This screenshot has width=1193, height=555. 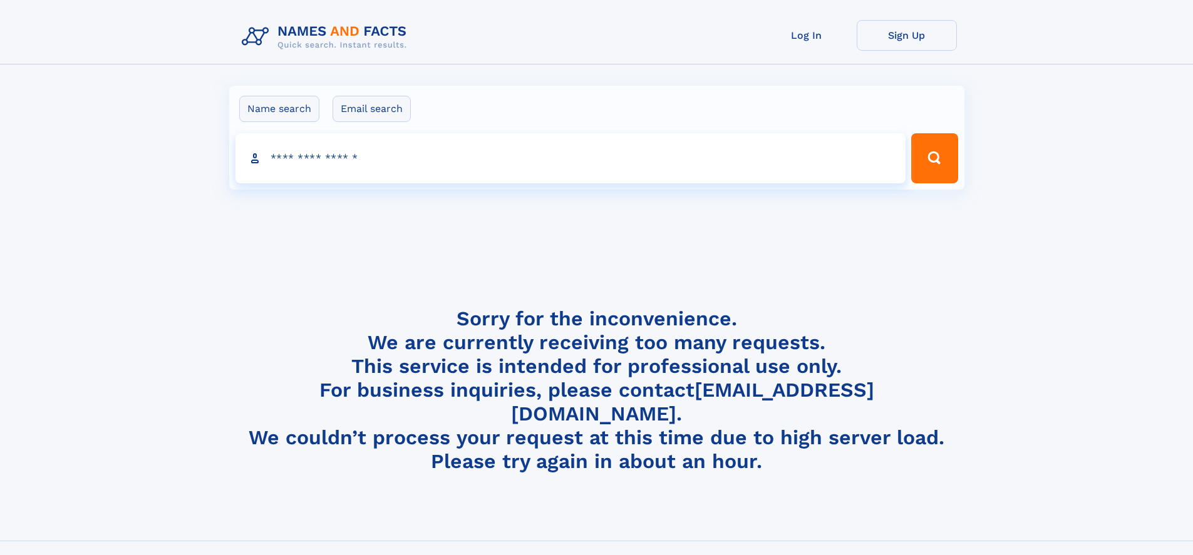 What do you see at coordinates (570, 158) in the screenshot?
I see `input: search input` at bounding box center [570, 158].